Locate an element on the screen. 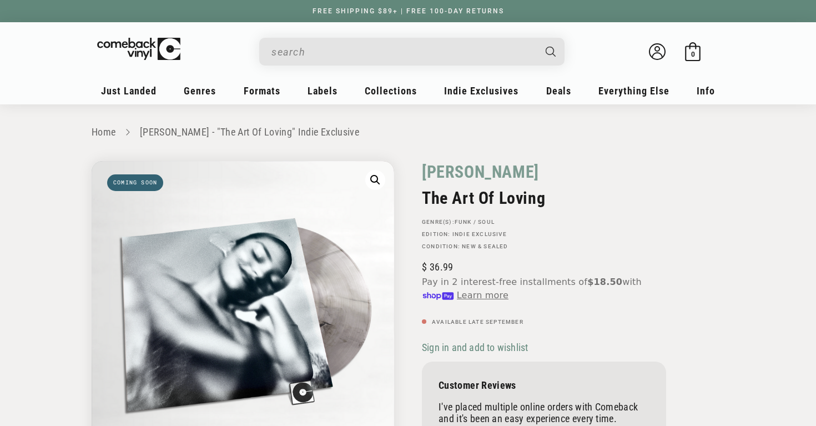  input: search is located at coordinates (403, 52).